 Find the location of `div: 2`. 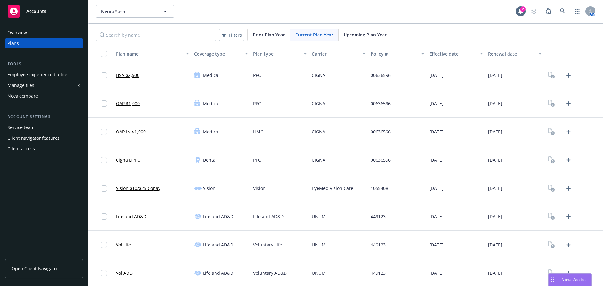

div: 2 is located at coordinates (523, 9).